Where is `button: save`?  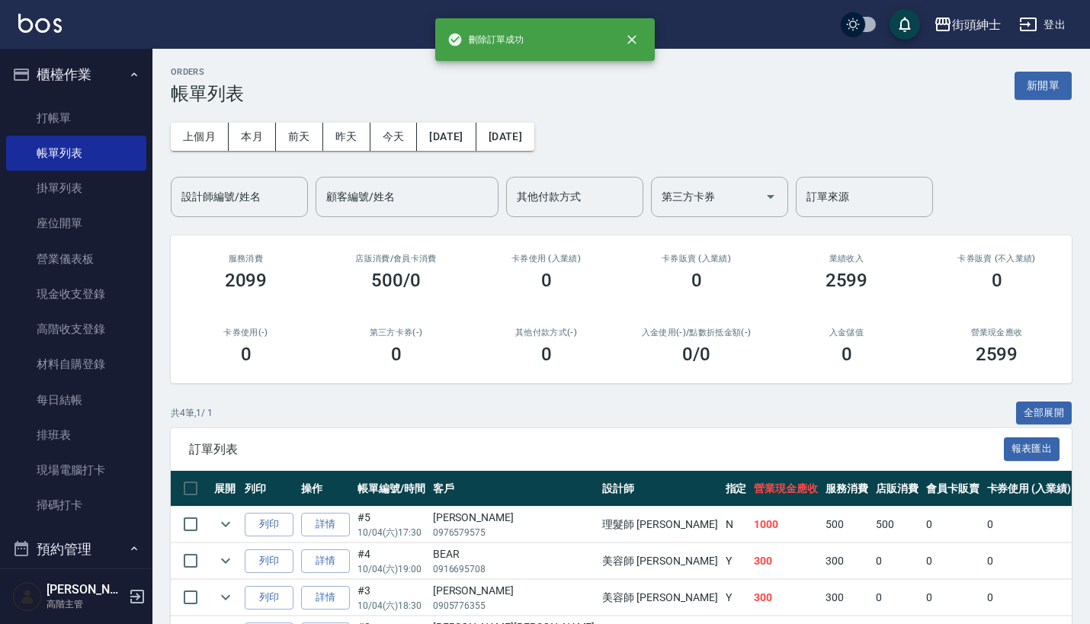
button: save is located at coordinates (905, 24).